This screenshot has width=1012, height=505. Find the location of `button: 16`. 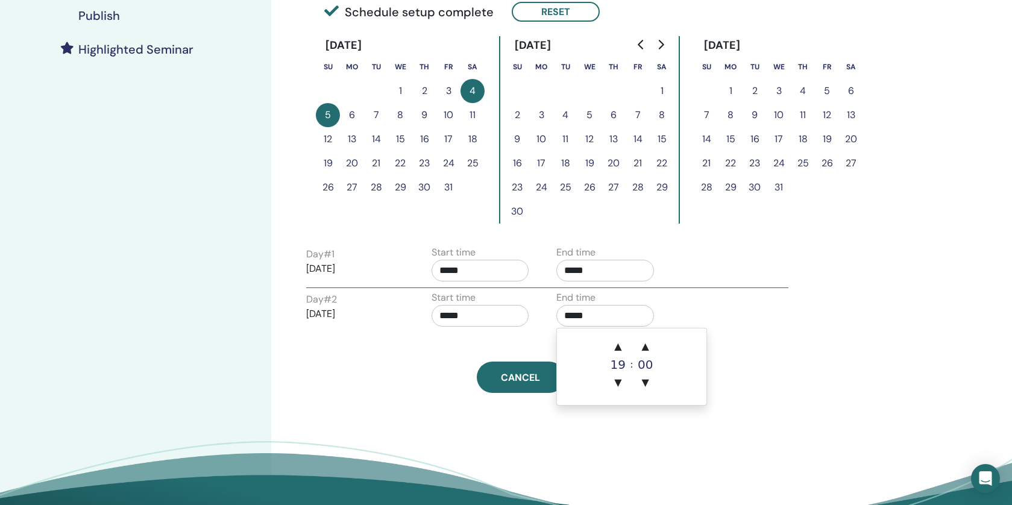

button: 16 is located at coordinates (424, 139).